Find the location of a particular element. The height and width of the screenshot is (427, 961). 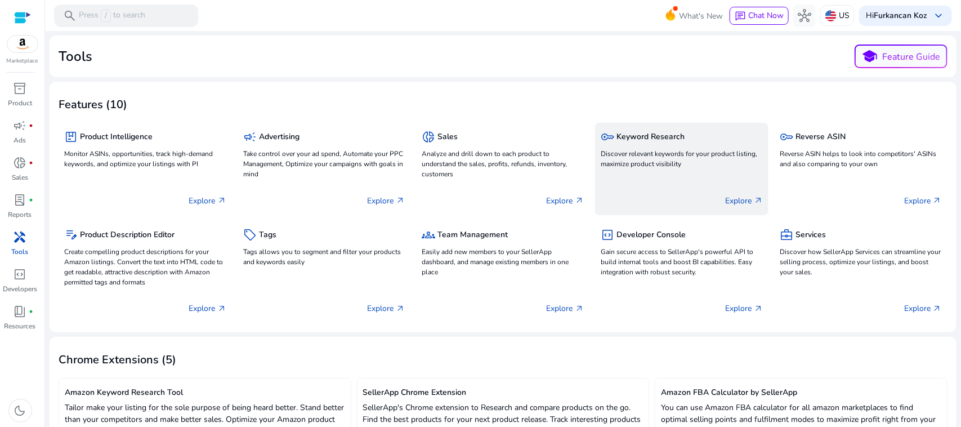

img: us.svg is located at coordinates (831, 16).